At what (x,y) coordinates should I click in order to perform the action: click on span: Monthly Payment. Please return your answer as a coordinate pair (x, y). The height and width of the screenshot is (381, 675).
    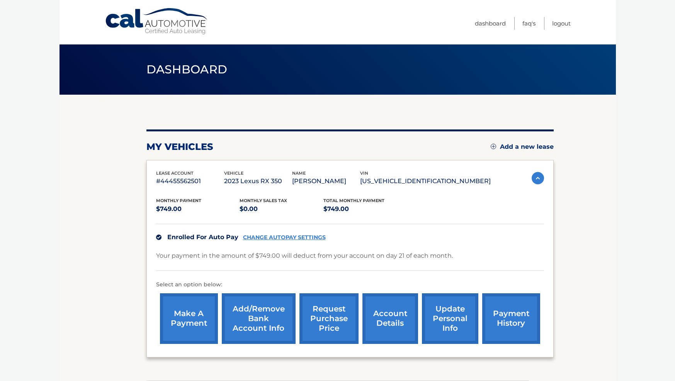
    Looking at the image, I should click on (179, 201).